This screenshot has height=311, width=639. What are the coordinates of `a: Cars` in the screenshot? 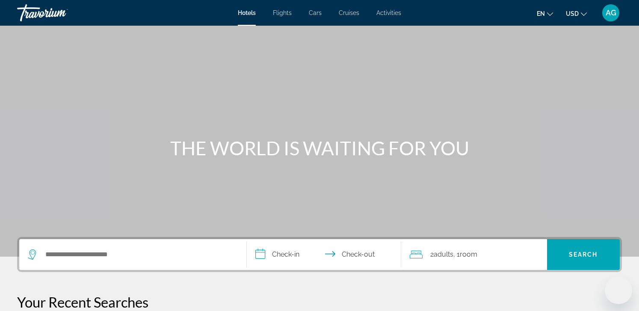 It's located at (315, 13).